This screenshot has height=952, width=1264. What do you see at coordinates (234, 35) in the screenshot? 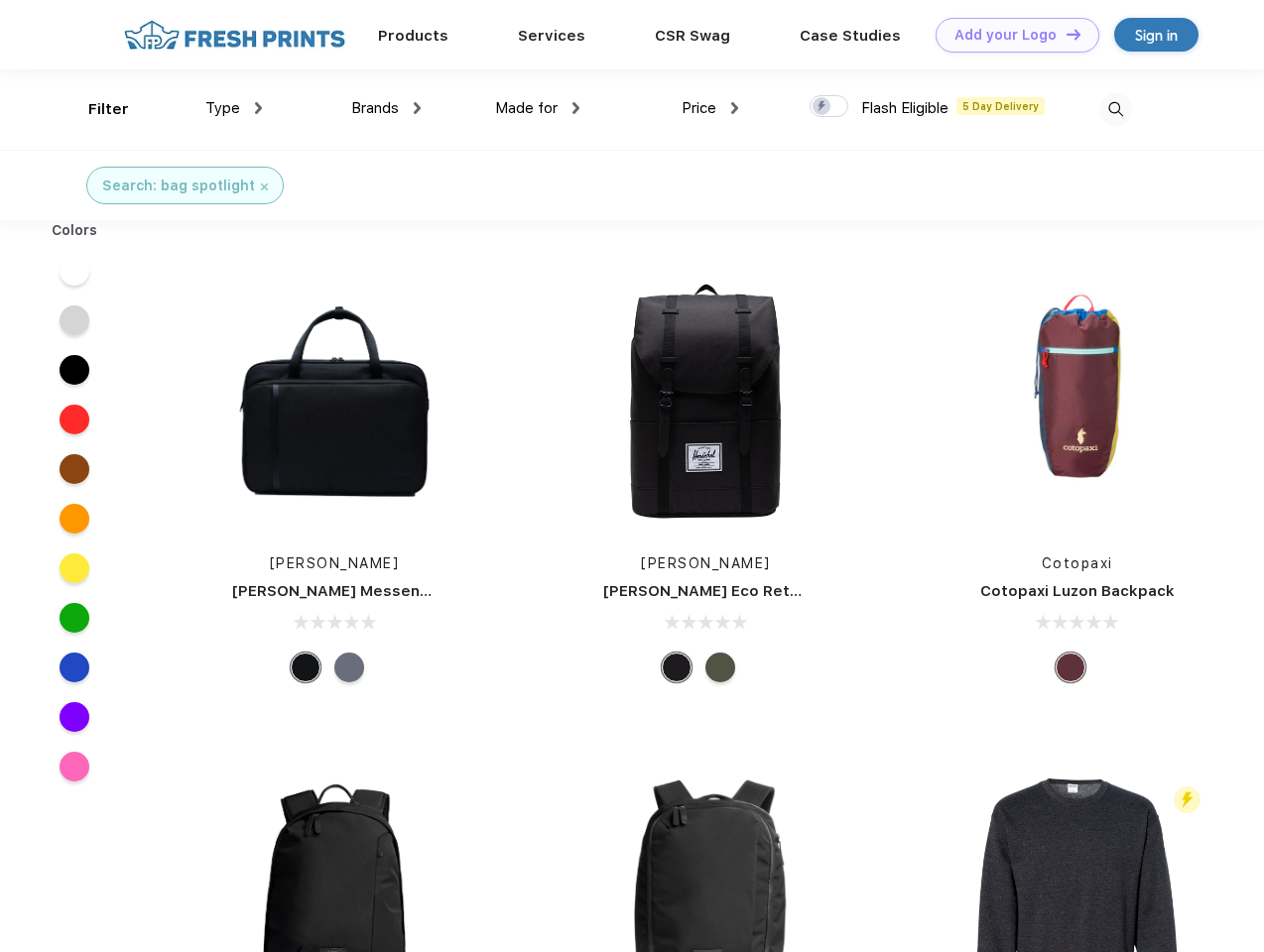
I see `img: fo%20logo%202.webp` at bounding box center [234, 35].